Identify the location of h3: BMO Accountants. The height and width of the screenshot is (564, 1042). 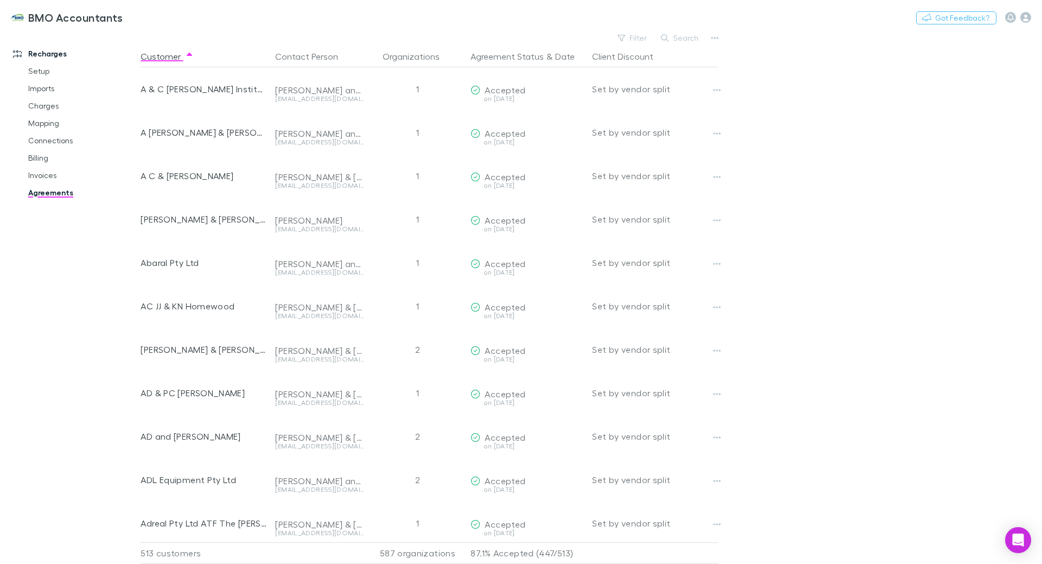
(75, 17).